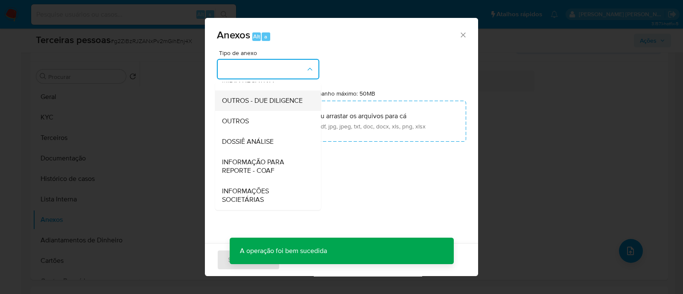 This screenshot has width=683, height=294. I want to click on span: INFORMAÇÃO PARA REPORTE - COAF, so click(266, 166).